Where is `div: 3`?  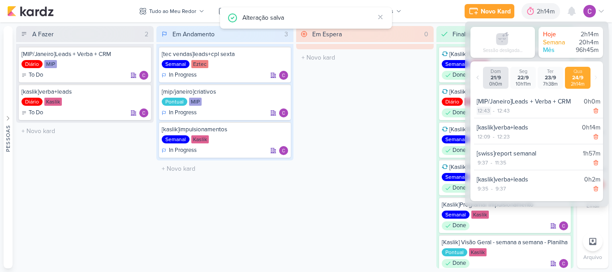
div: 3 is located at coordinates (286, 34).